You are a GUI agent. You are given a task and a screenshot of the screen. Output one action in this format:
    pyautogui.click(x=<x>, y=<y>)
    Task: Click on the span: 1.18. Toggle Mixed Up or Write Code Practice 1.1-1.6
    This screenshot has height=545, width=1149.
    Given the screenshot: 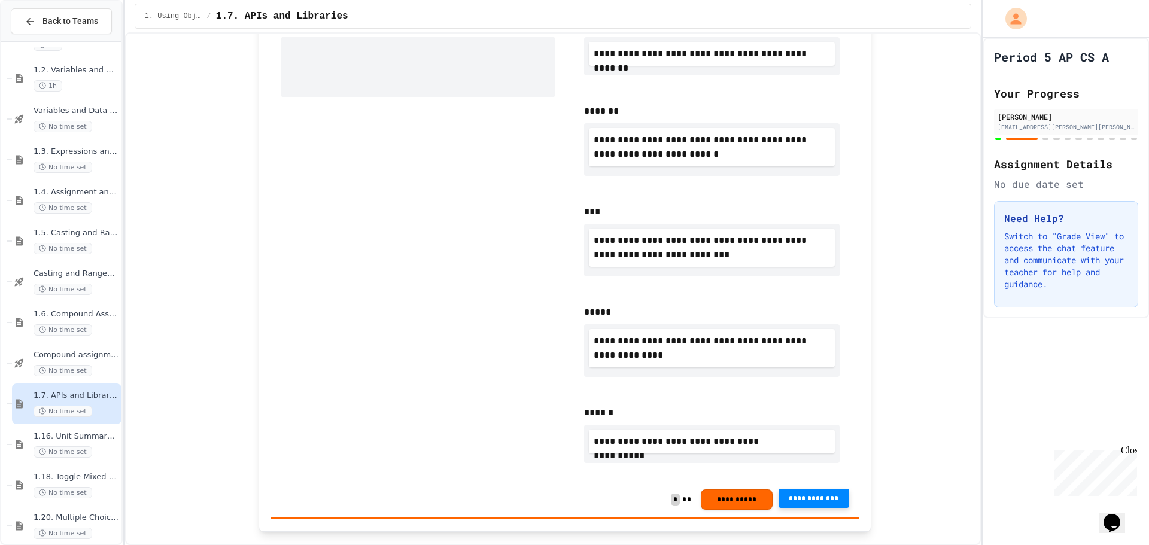 What is the action you would take?
    pyautogui.click(x=76, y=477)
    